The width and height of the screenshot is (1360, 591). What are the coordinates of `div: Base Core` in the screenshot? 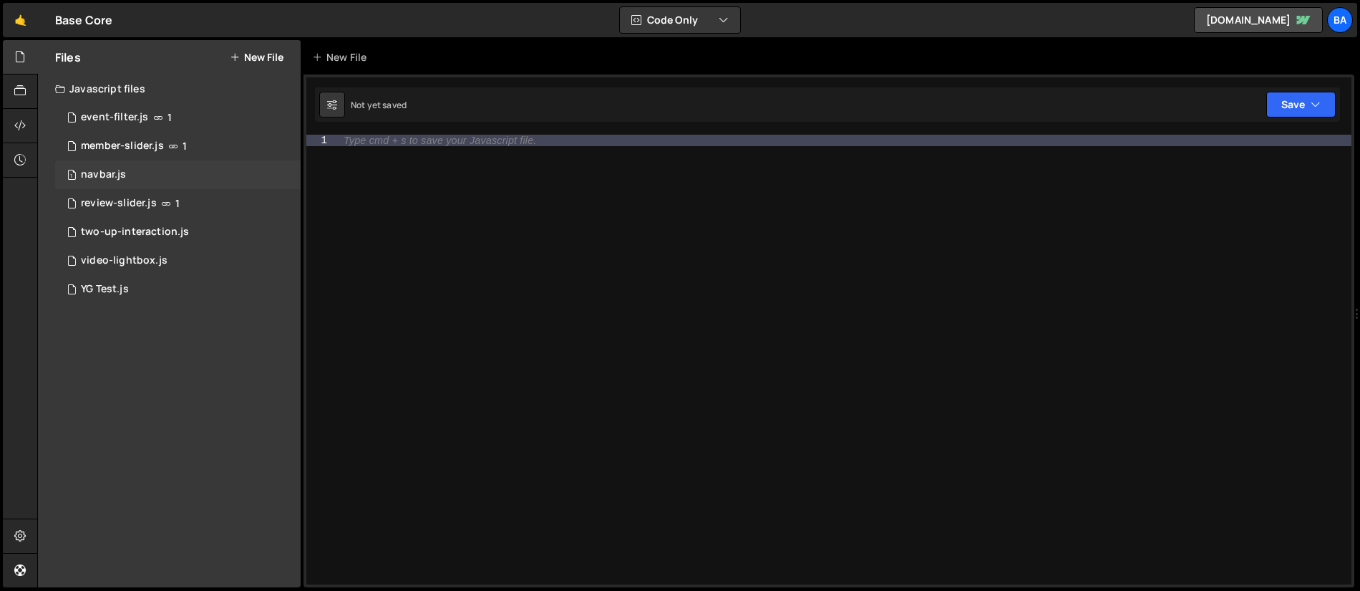 It's located at (84, 20).